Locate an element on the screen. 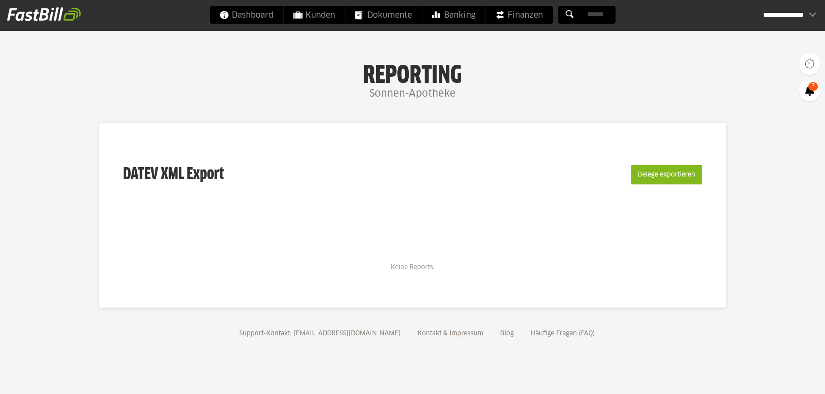 The image size is (825, 394). a: 7 is located at coordinates (810, 91).